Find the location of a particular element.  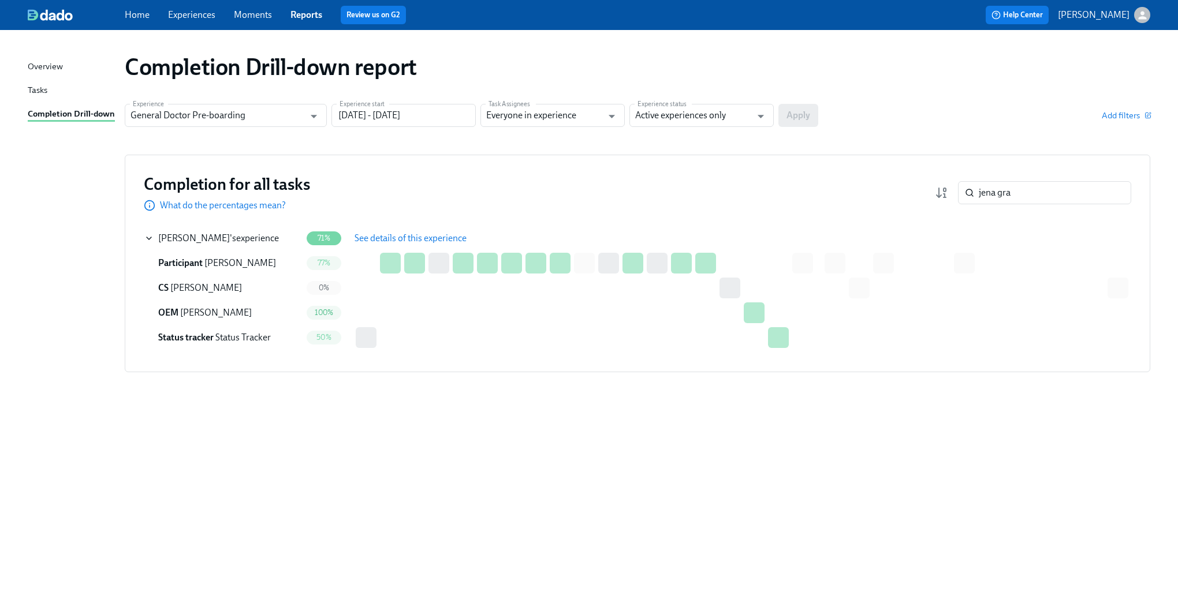

a: Review us on G2 is located at coordinates (373, 15).